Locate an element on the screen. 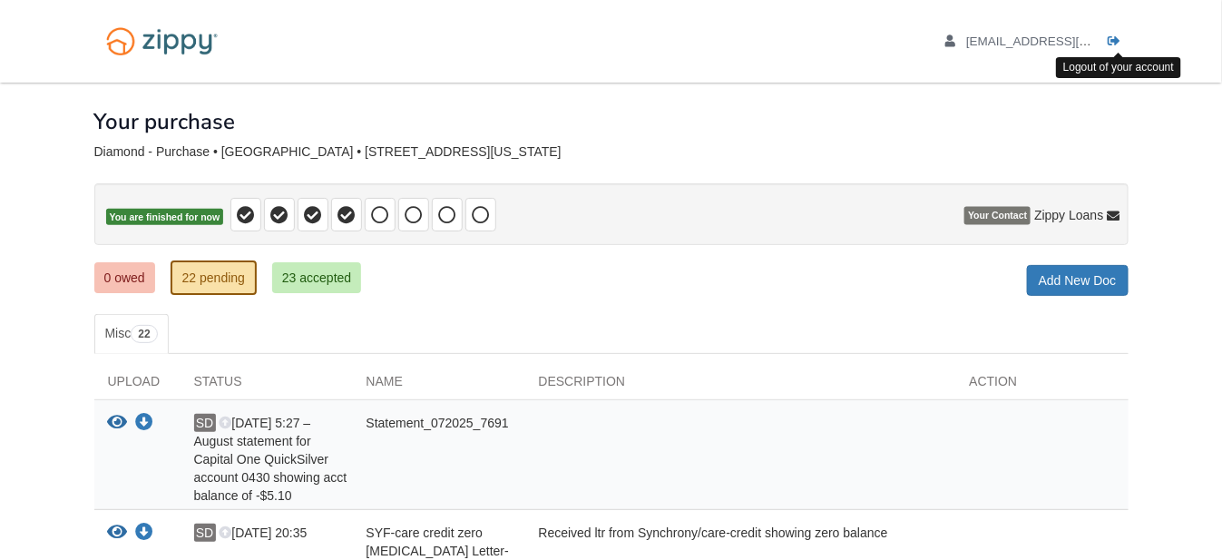 The width and height of the screenshot is (1222, 560). span: shelbyediamond@gmail.com is located at coordinates (1069, 41).